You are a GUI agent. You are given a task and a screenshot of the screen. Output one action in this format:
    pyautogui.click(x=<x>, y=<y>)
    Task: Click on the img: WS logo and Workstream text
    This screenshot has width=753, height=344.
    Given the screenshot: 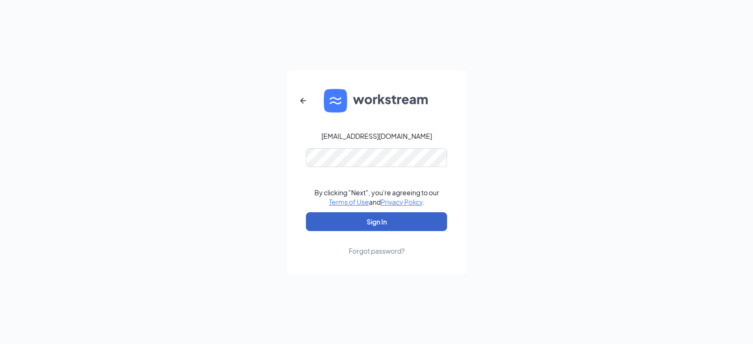 What is the action you would take?
    pyautogui.click(x=377, y=101)
    